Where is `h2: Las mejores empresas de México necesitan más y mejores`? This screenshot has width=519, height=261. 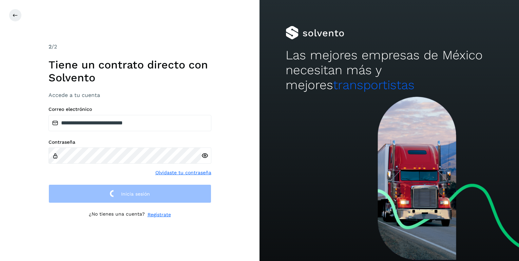
h2: Las mejores empresas de México necesitan más y mejores is located at coordinates (389, 70).